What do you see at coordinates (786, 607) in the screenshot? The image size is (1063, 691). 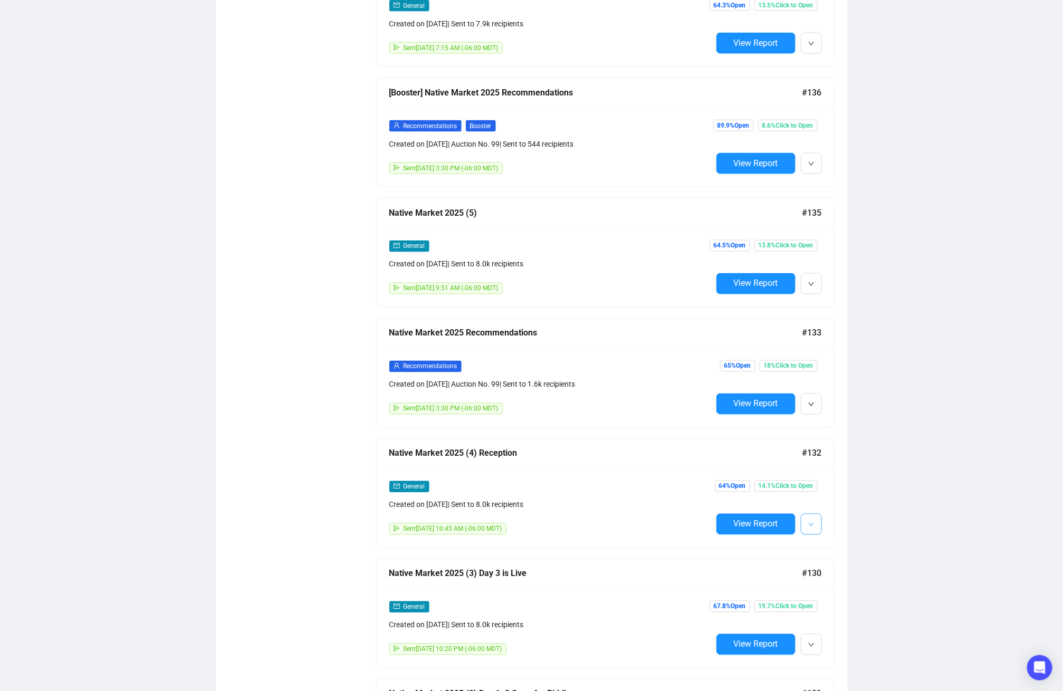 I see `span: 19.7% Click to Open` at bounding box center [786, 607].